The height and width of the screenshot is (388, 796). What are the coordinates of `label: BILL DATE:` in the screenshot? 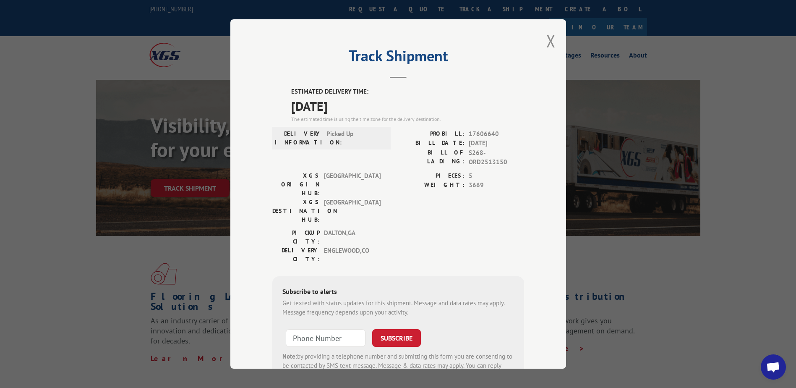 It's located at (431, 143).